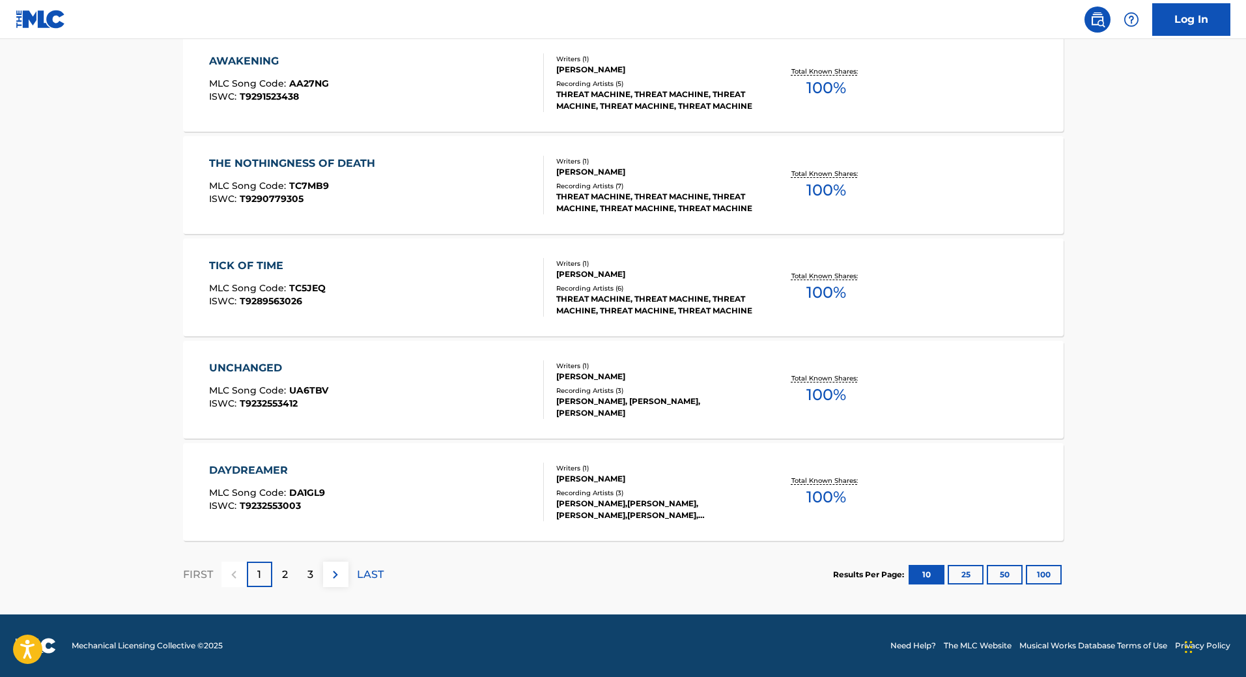  I want to click on a: Public Search, so click(1098, 20).